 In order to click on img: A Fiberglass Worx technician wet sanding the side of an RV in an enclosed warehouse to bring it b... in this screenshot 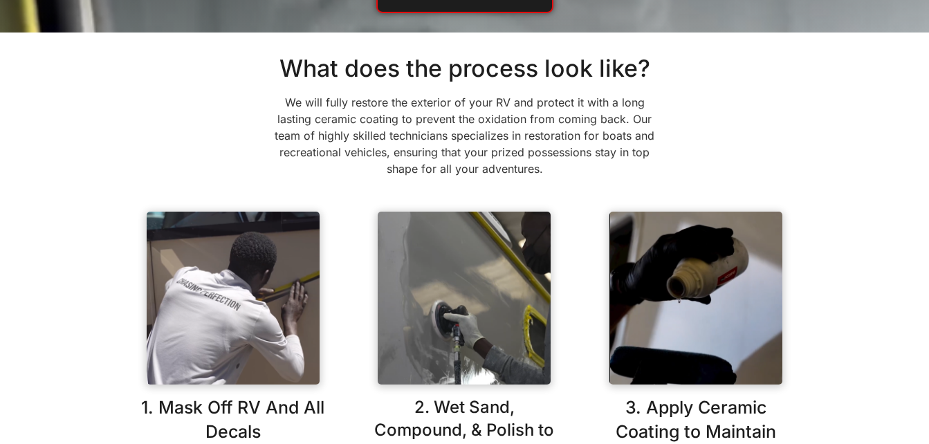, I will do `click(464, 298)`.